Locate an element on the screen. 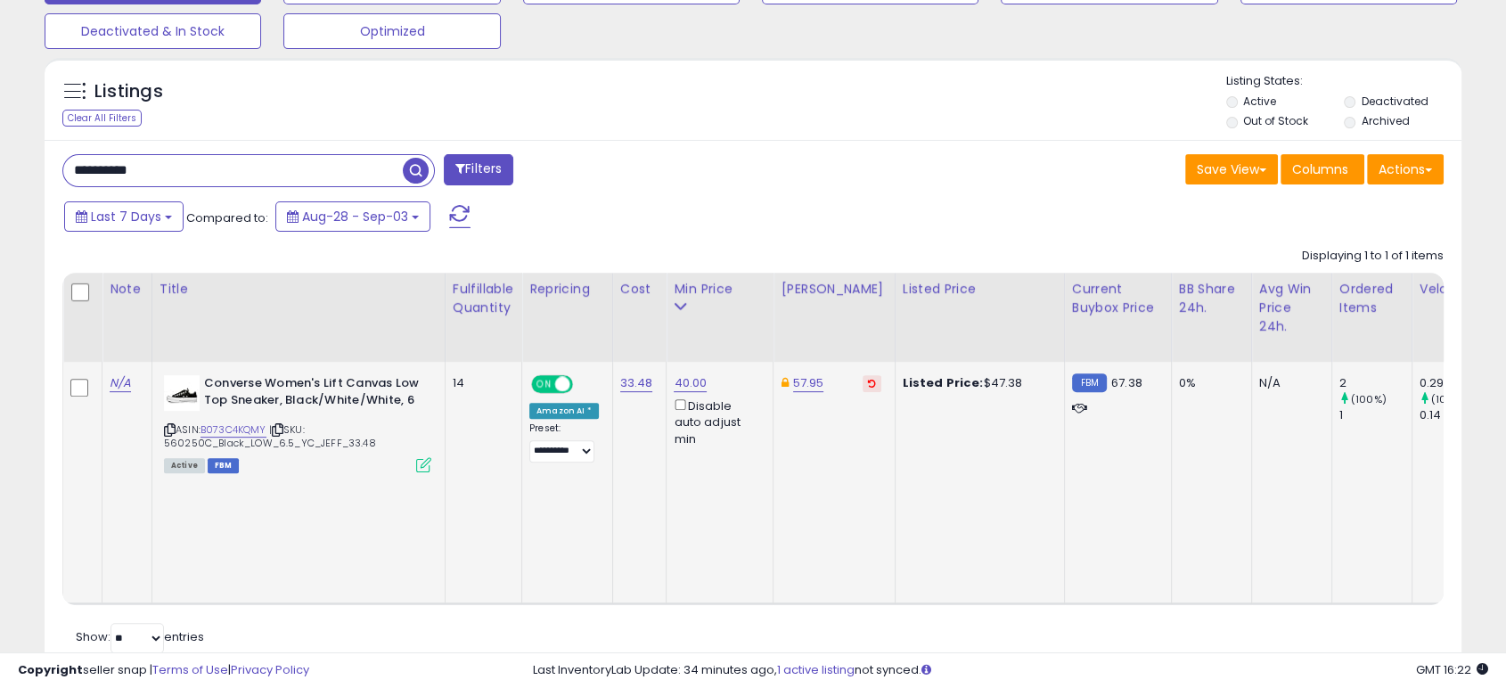  button: Actions is located at coordinates (1405, 169).